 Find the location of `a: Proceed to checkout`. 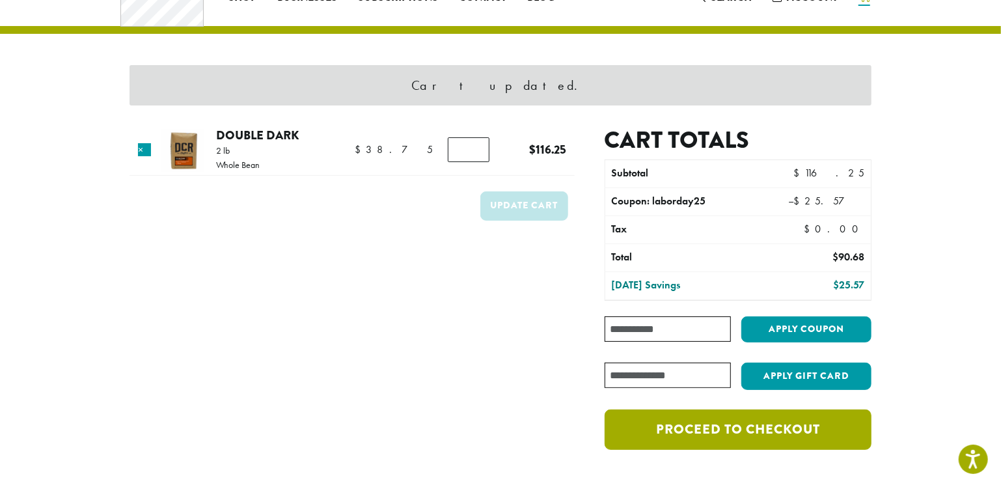

a: Proceed to checkout is located at coordinates (738, 430).